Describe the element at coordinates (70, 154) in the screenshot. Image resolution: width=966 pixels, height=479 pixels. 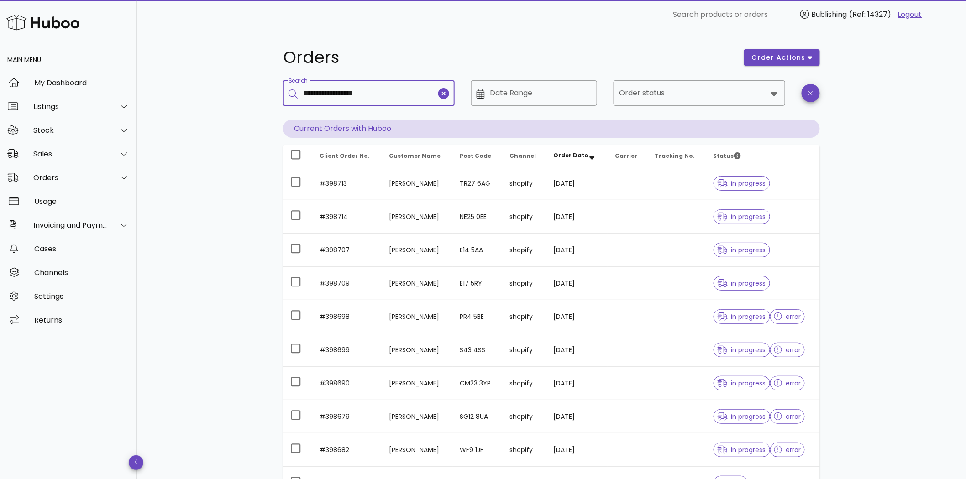
I see `div: Sales` at that location.